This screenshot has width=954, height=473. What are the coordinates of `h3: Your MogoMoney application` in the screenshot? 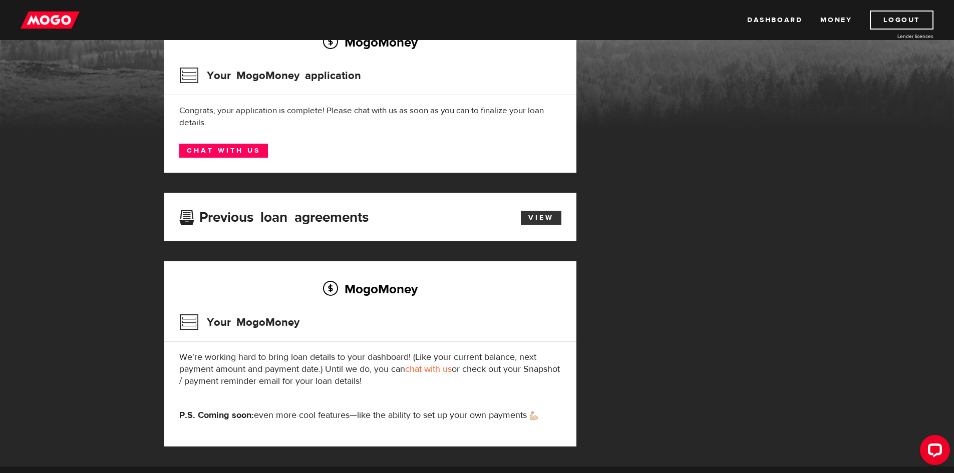 It's located at (270, 76).